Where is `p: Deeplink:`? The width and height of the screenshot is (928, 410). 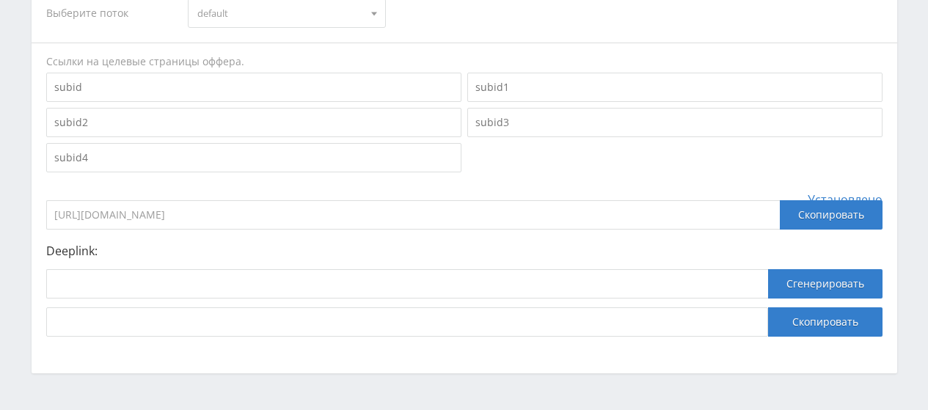 p: Deeplink: is located at coordinates (465, 251).